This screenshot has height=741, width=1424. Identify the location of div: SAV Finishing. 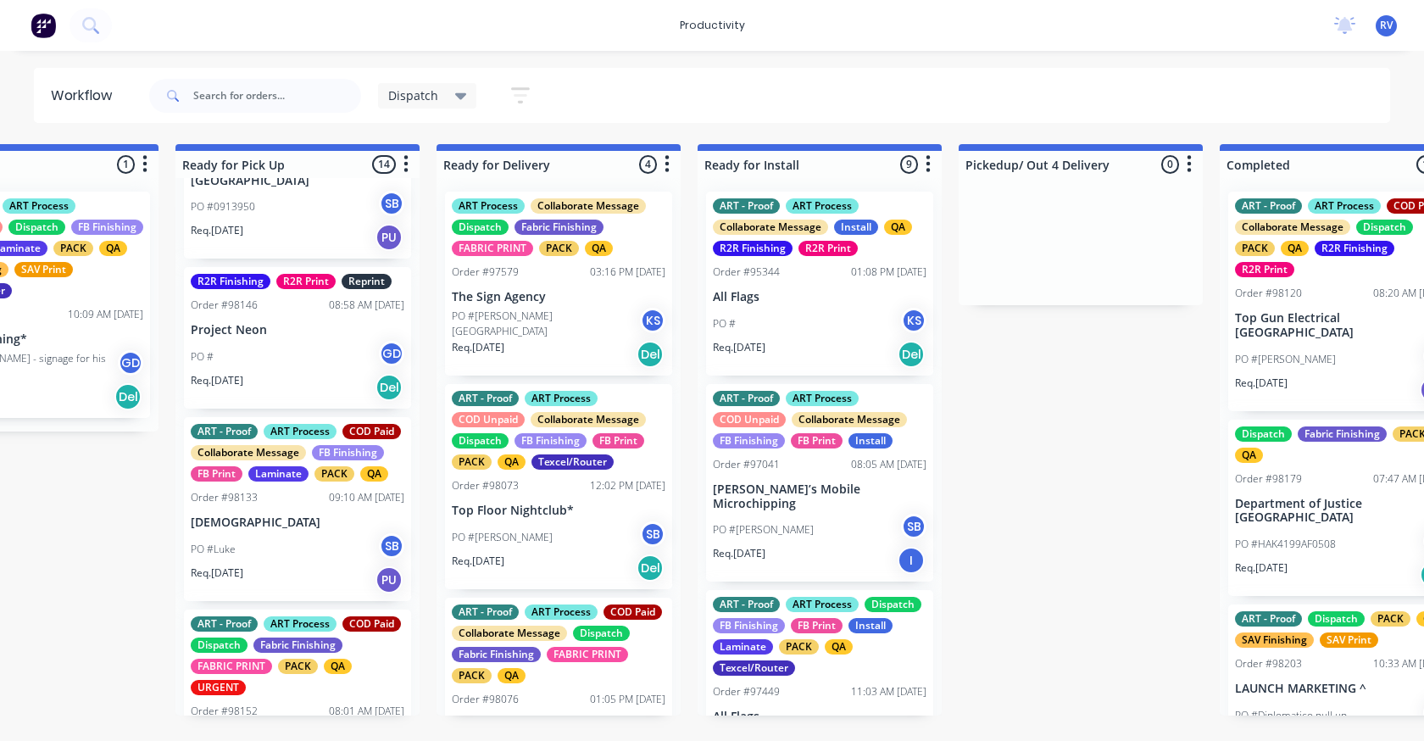
(1274, 640).